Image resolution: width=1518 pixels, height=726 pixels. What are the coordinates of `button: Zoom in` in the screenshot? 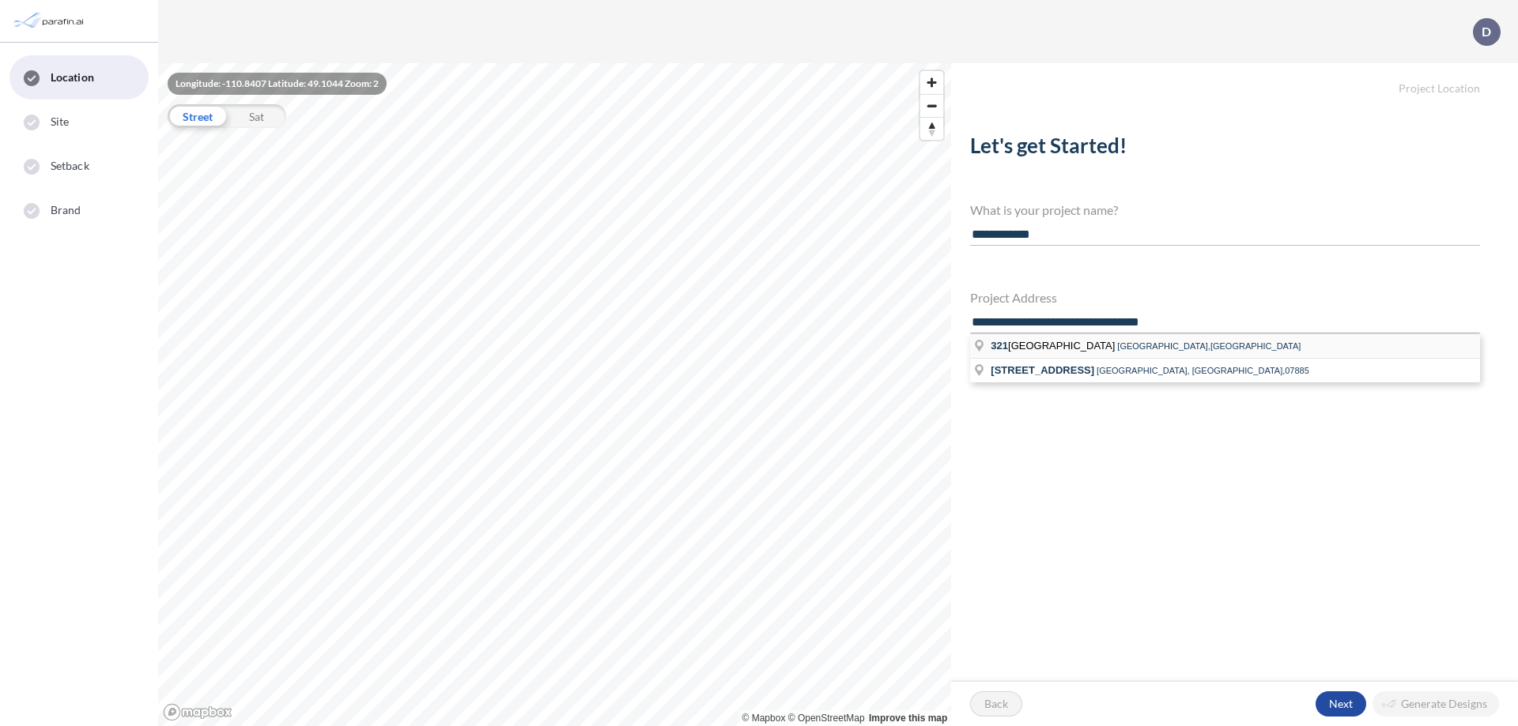 It's located at (931, 82).